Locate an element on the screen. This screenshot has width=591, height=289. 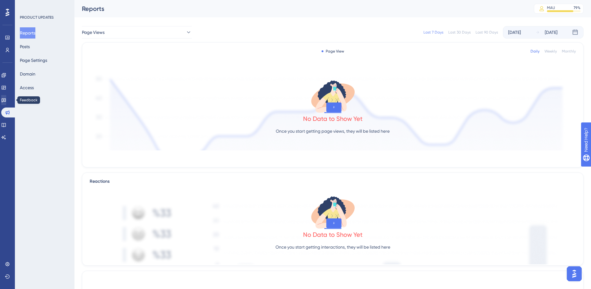
div: Page View is located at coordinates (333, 51).